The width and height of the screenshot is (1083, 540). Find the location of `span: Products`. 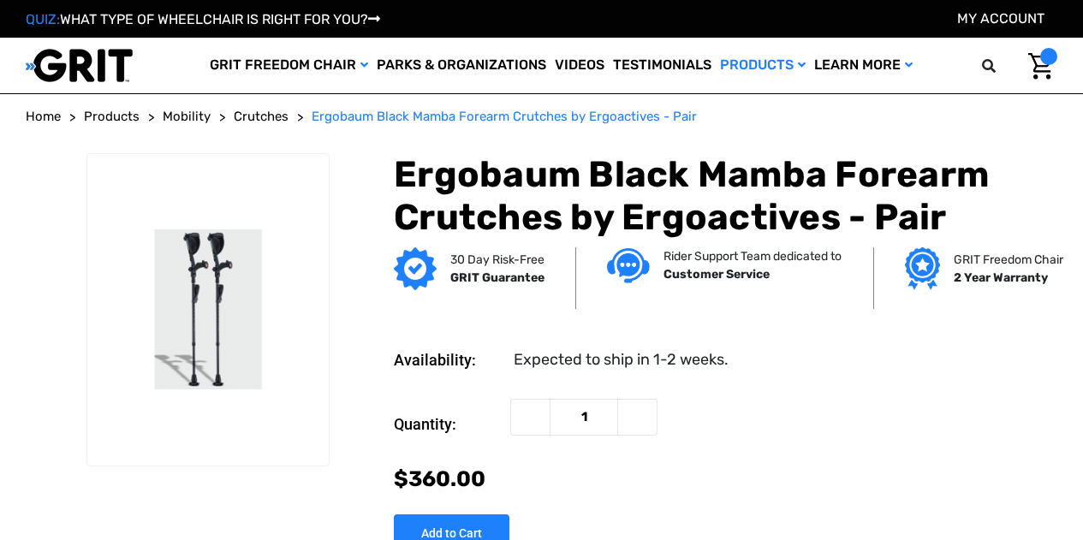

span: Products is located at coordinates (111, 116).